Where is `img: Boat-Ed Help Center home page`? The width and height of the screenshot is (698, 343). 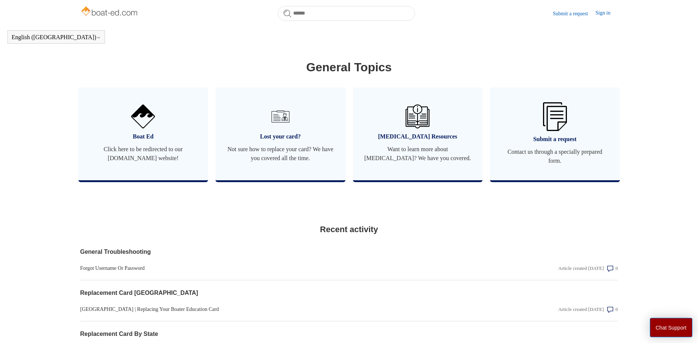
img: Boat-Ed Help Center home page is located at coordinates (110, 12).